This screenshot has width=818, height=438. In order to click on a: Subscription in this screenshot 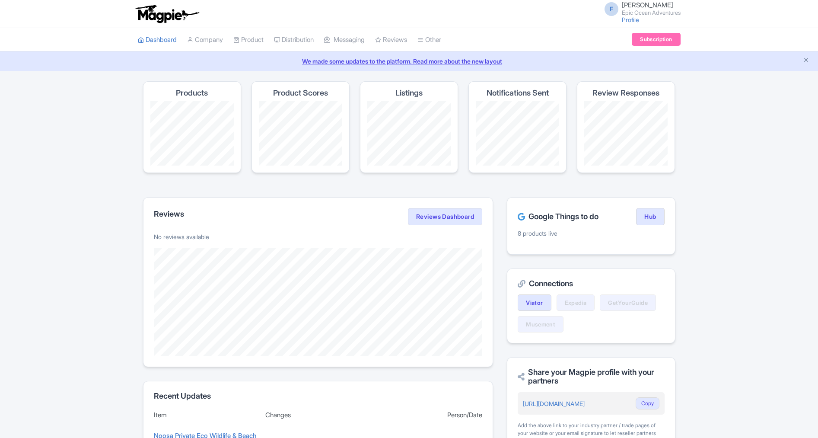, I will do `click(656, 39)`.